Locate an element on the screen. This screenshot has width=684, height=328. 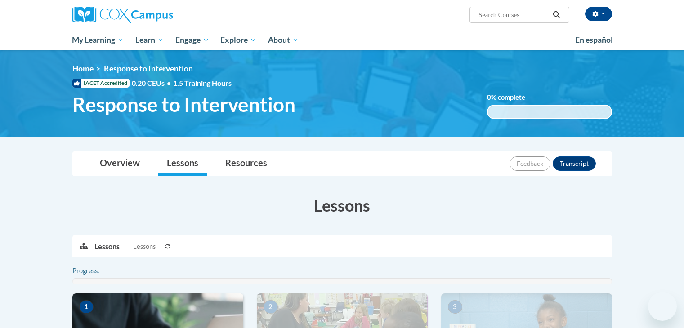
label: Progress: is located at coordinates (98, 271).